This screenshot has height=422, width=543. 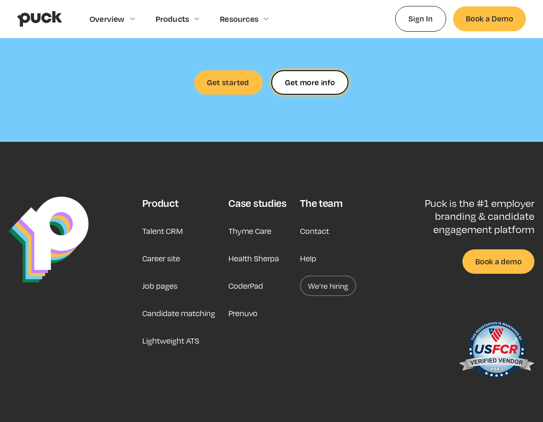 What do you see at coordinates (160, 203) in the screenshot?
I see `div: Product` at bounding box center [160, 203].